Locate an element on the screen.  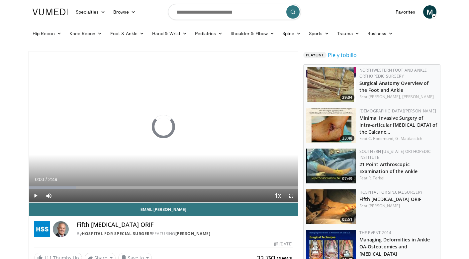
a: PIe y tobillo is located at coordinates (342, 55).